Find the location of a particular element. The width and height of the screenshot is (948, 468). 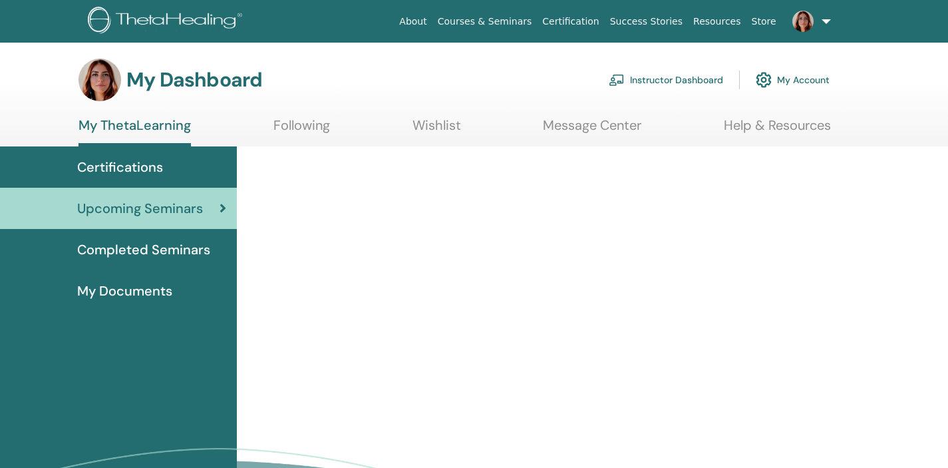

a: My ThetaLearning is located at coordinates (134, 132).